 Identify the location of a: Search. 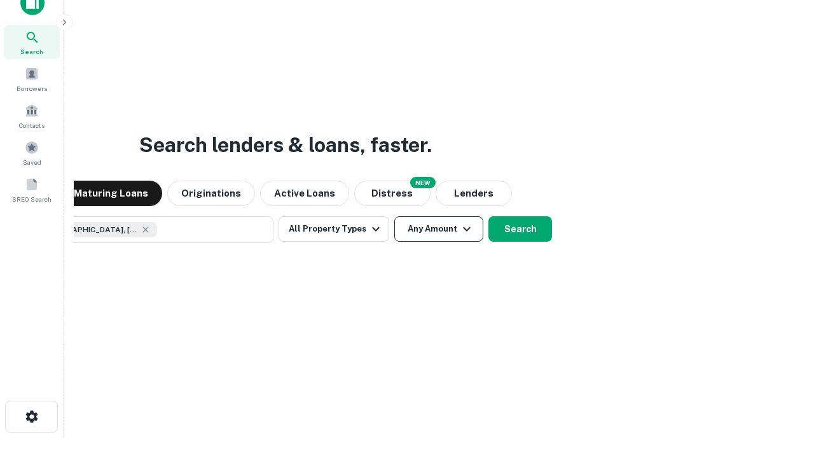
(32, 42).